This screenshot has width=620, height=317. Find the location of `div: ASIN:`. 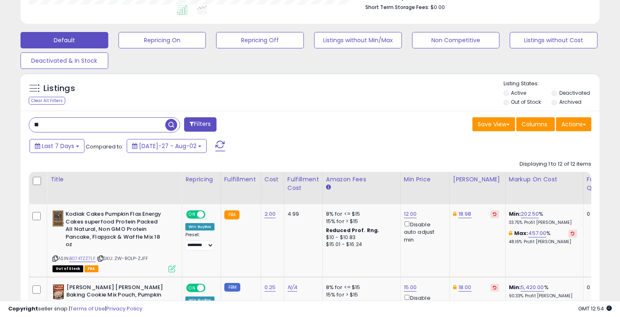

div: ASIN: is located at coordinates (114, 241).